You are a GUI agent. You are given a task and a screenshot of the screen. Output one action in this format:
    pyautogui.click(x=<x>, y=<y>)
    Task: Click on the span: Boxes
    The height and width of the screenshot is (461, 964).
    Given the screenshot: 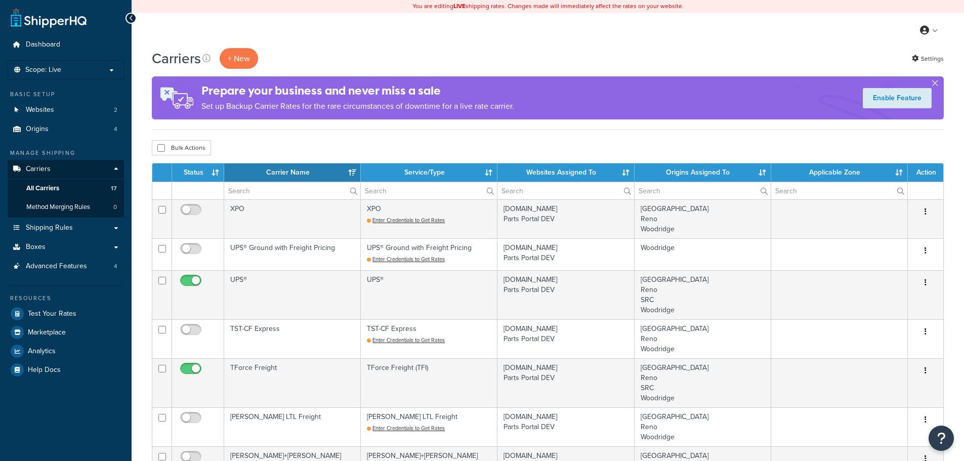 What is the action you would take?
    pyautogui.click(x=35, y=247)
    